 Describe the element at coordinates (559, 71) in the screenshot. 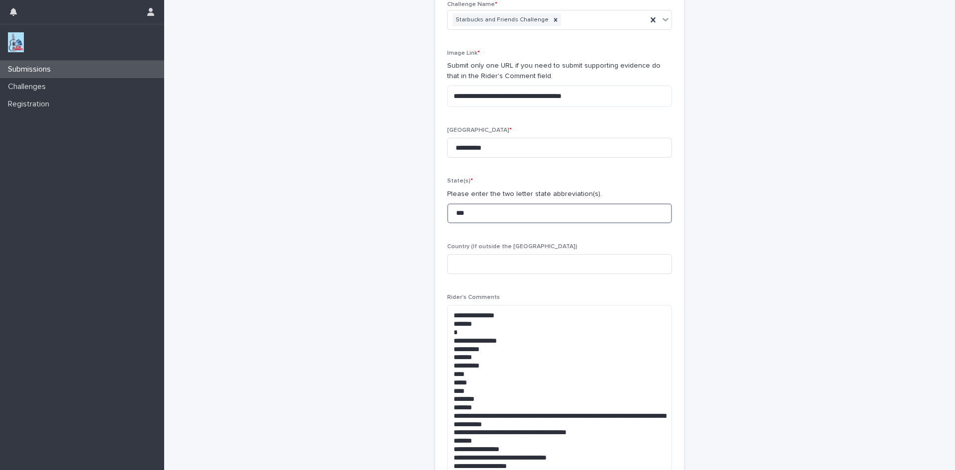

I see `p: Submit only one URL if you need to submit supporting evidence do that in the Rider's Comment field.` at that location.